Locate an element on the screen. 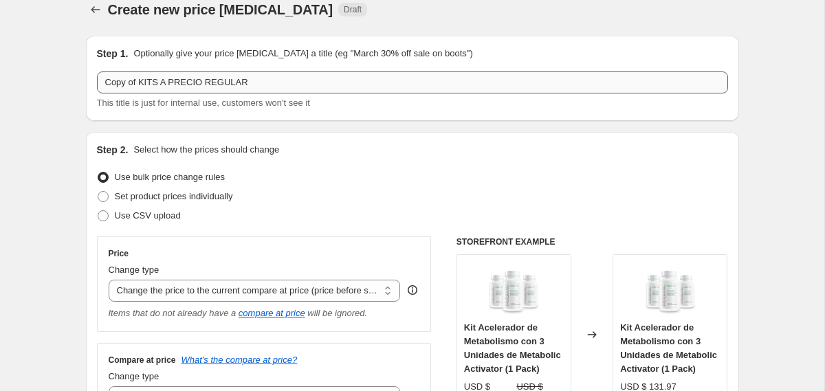 This screenshot has height=391, width=825. span: Set product prices individually is located at coordinates (174, 196).